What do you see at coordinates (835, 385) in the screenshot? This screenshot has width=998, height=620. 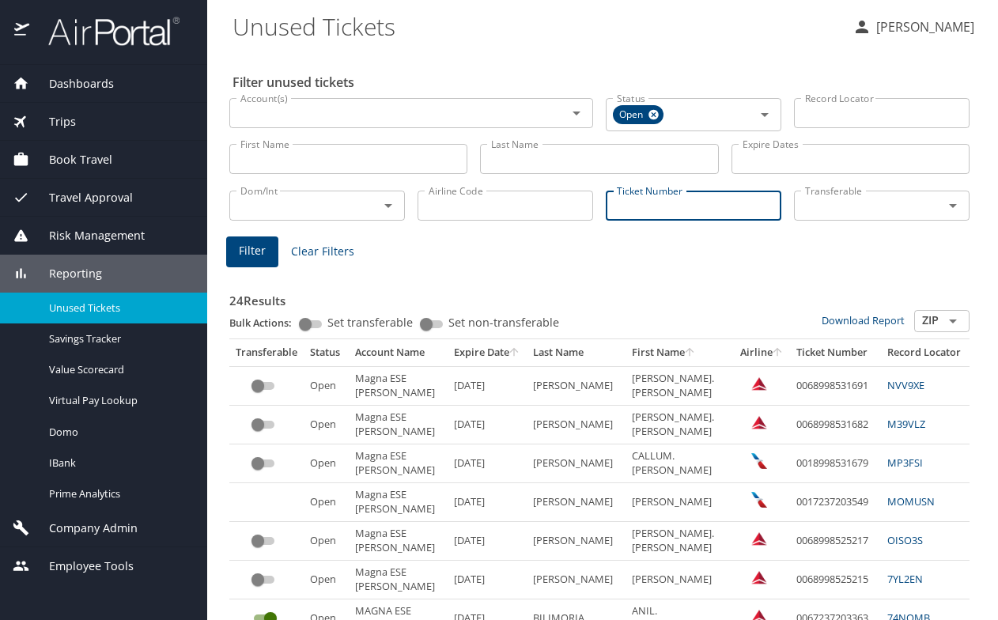 I see `td: 0068998531691` at bounding box center [835, 385].